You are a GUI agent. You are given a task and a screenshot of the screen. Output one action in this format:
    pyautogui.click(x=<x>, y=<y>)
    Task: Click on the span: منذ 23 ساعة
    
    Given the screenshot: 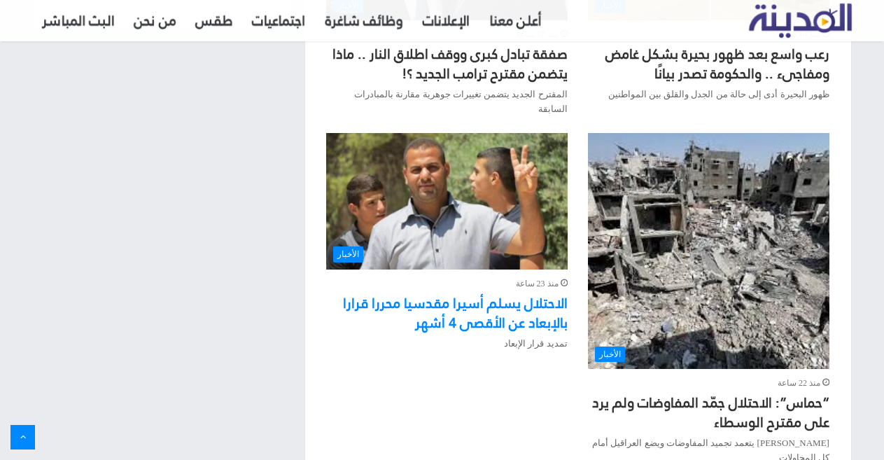 What is the action you would take?
    pyautogui.click(x=542, y=284)
    